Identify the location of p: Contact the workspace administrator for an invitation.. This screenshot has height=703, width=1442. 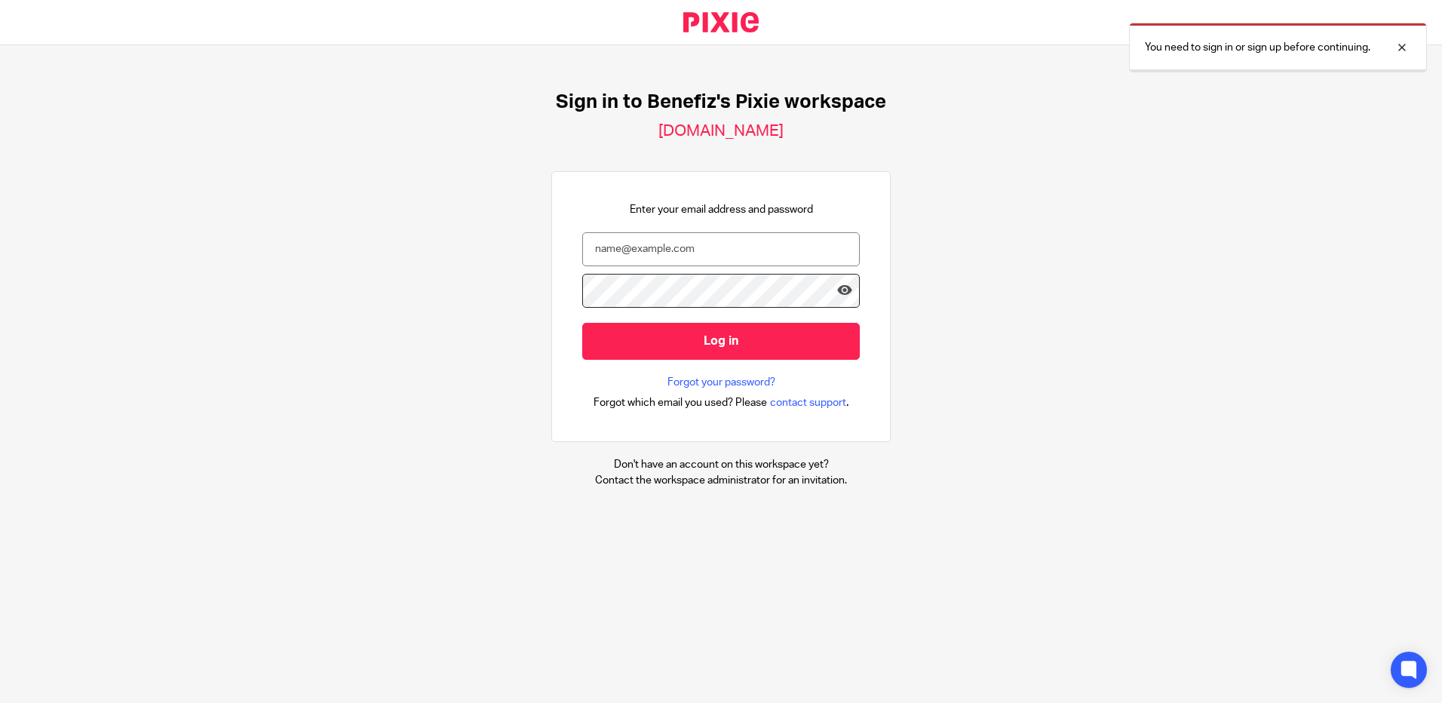
(721, 480).